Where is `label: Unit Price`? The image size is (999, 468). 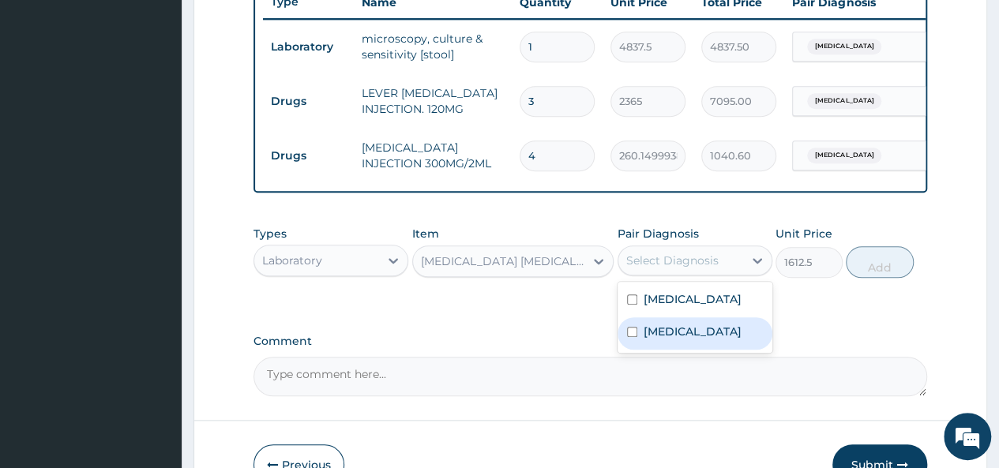 label: Unit Price is located at coordinates (804, 234).